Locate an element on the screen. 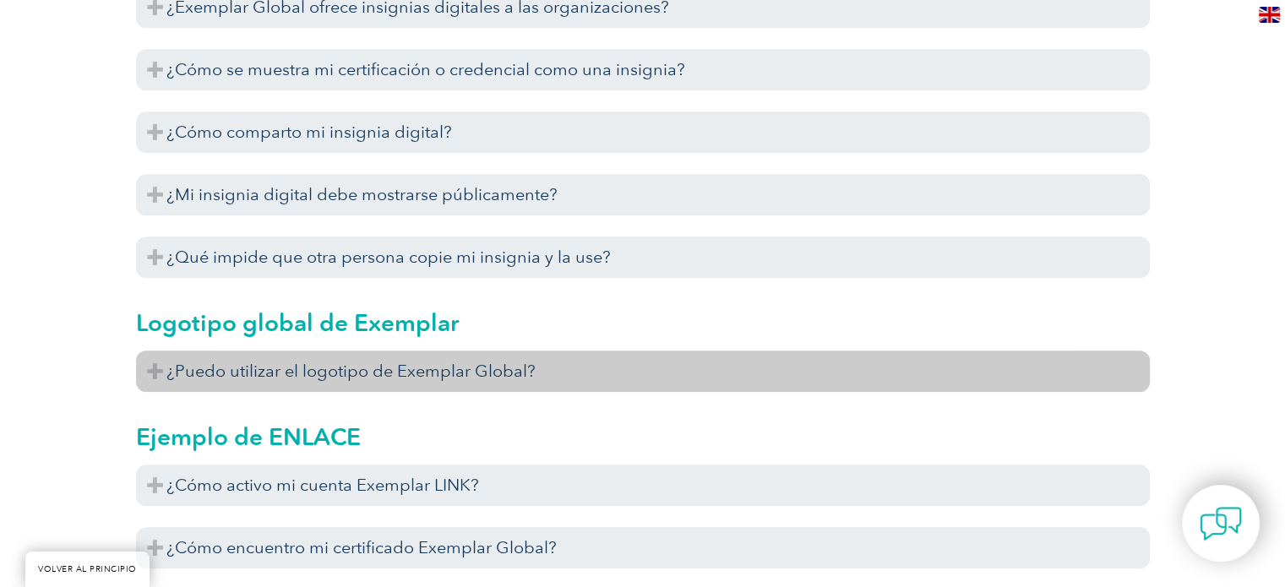  font: Logotipo global de Exemplar is located at coordinates (297, 323).